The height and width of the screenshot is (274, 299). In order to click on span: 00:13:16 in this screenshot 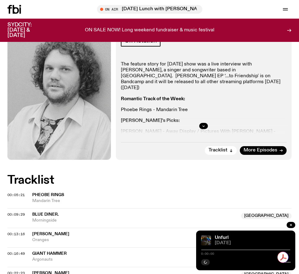, I will do `click(16, 234)`.